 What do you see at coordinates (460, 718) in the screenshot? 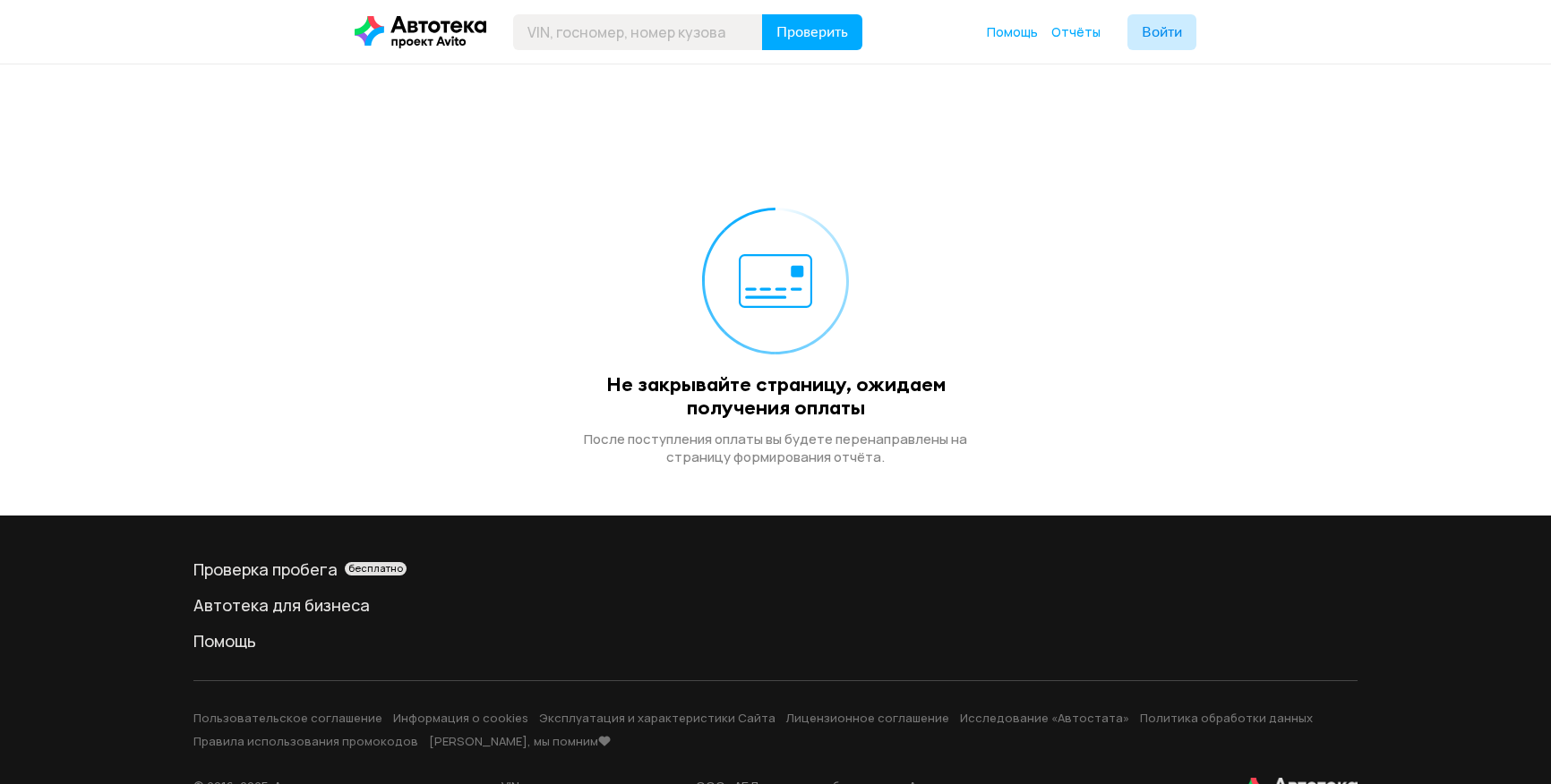
I see `a: Информация о cookies` at bounding box center [460, 718].